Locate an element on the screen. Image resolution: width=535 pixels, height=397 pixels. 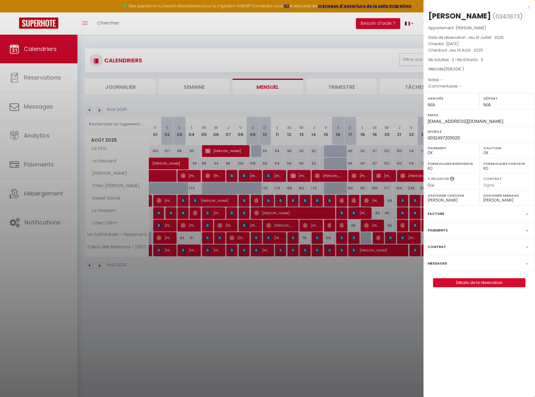
label: Arrivée is located at coordinates (451, 98).